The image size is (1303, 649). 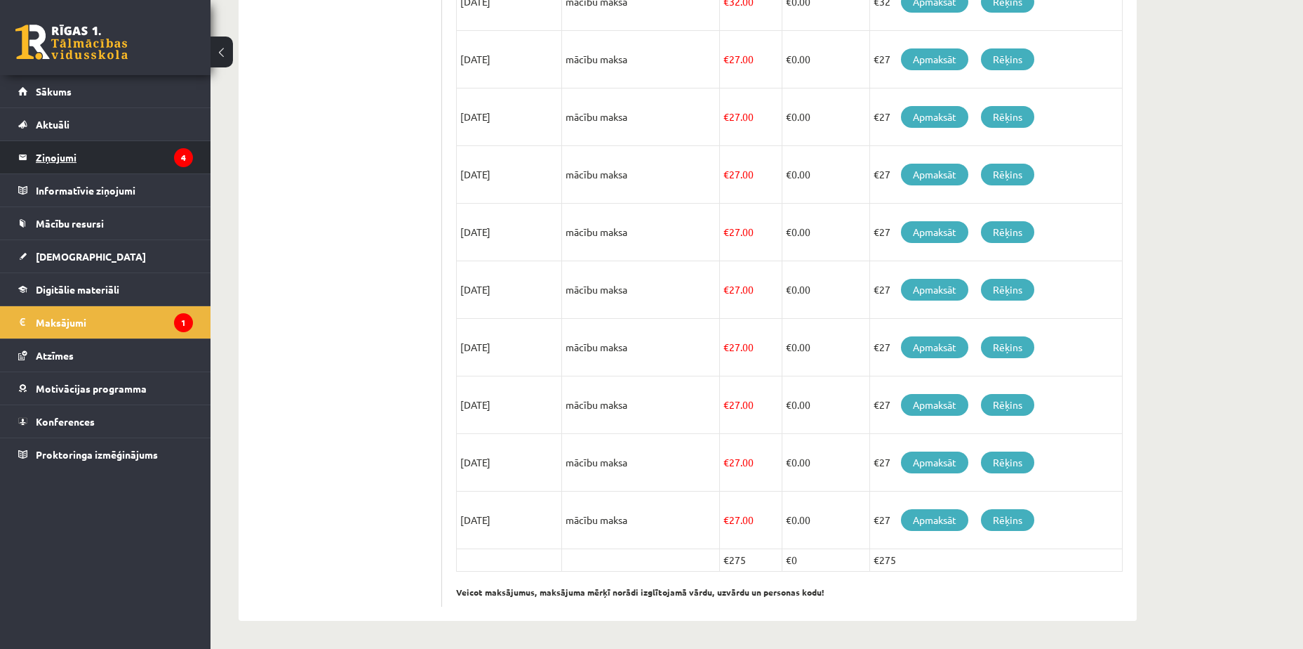 I want to click on span: Aktuāli, so click(x=53, y=124).